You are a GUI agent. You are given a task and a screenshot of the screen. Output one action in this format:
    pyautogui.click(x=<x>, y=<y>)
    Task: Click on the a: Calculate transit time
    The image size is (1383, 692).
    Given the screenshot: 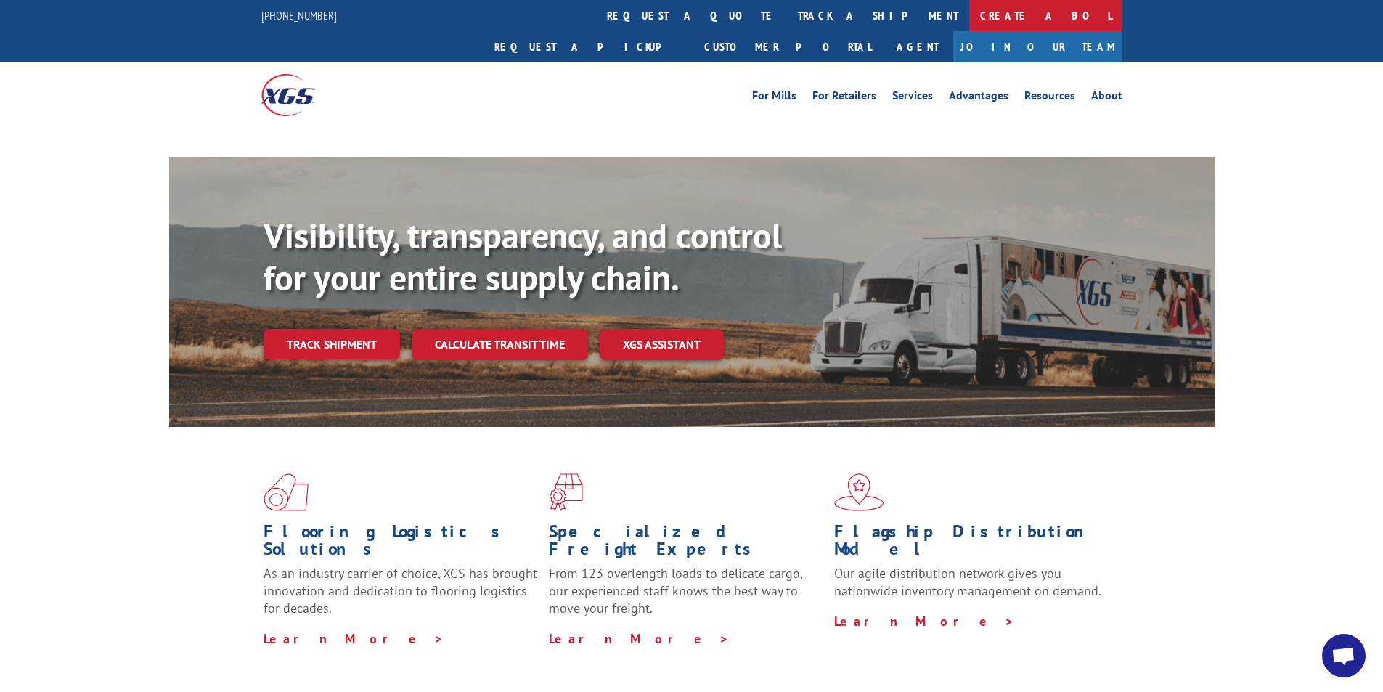 What is the action you would take?
    pyautogui.click(x=500, y=344)
    